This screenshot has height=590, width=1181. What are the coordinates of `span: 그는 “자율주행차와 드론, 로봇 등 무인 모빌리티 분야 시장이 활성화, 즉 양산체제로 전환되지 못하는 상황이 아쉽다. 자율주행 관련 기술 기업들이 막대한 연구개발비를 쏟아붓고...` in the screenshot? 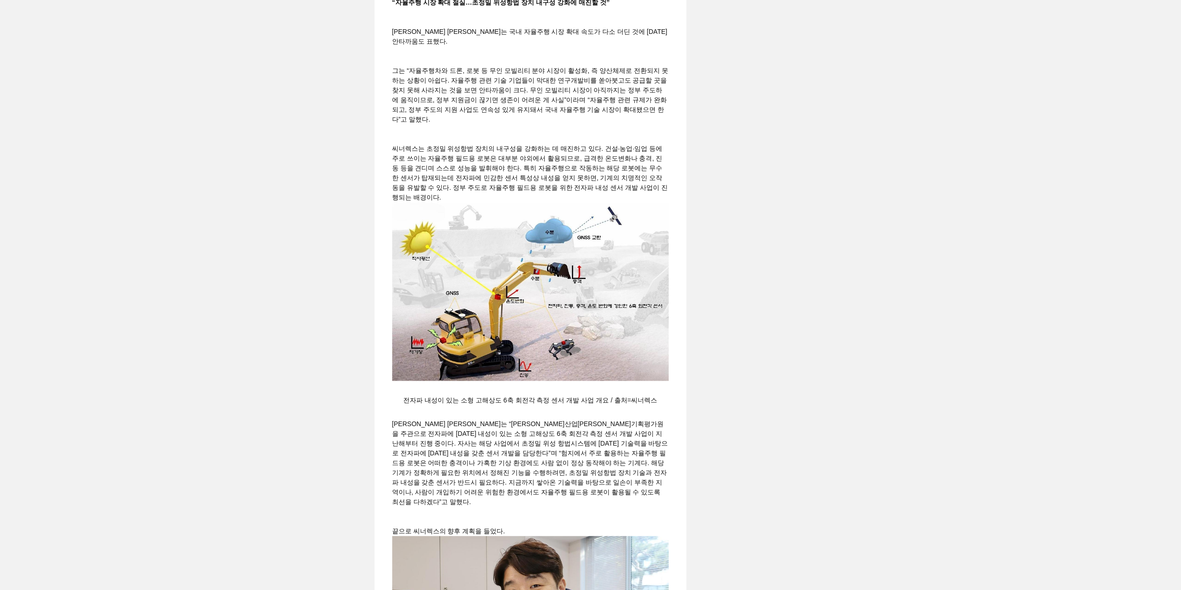 It's located at (530, 95).